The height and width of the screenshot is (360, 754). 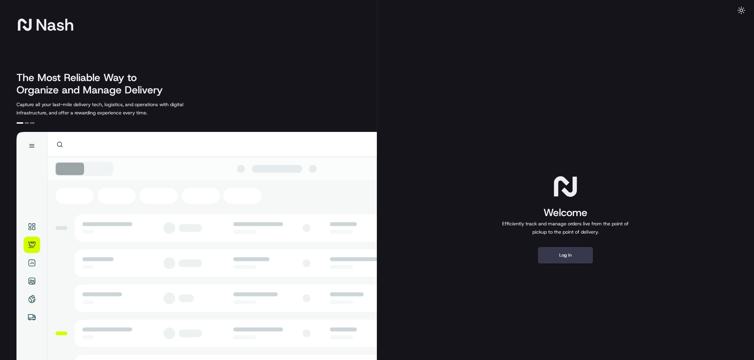 What do you see at coordinates (115, 109) in the screenshot?
I see `p: Capture all your last-mile delivery tech, logistics, and operations with digital infrastructure, ...` at bounding box center [115, 109].